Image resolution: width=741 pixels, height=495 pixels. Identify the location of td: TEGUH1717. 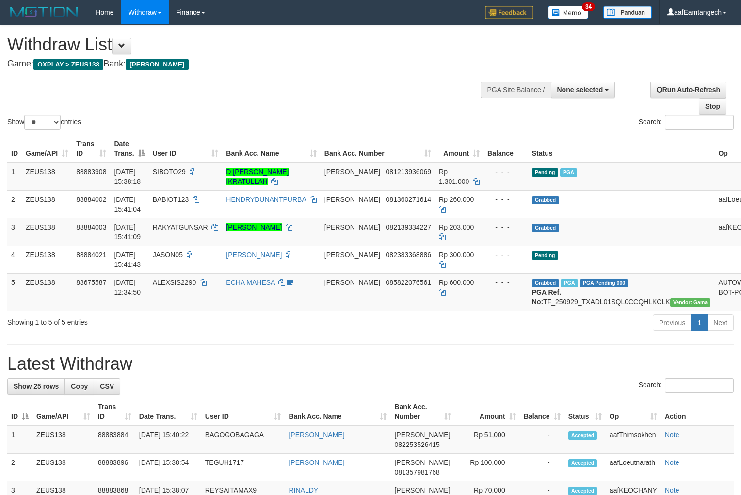
(243, 467).